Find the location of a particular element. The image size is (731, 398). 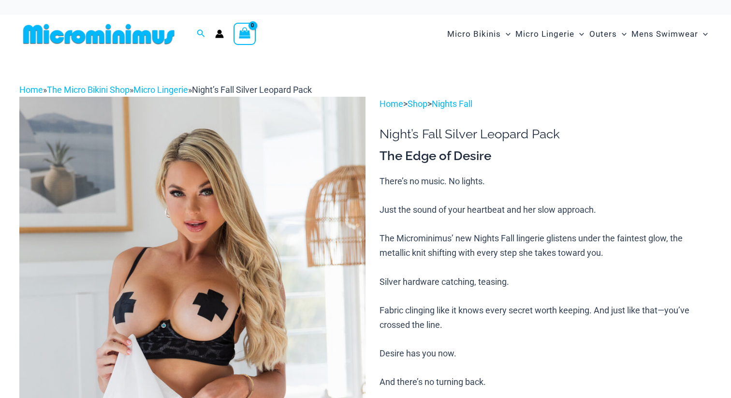

h1: Night’s Fall Silver Leopard Pack is located at coordinates (546, 134).